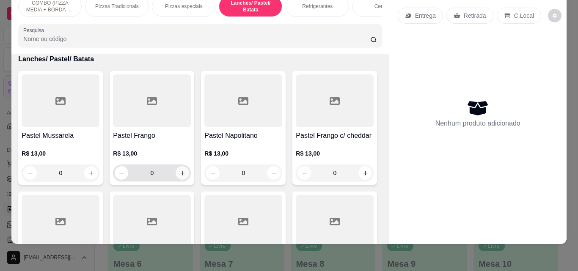  What do you see at coordinates (475, 16) in the screenshot?
I see `p: Retirada` at bounding box center [475, 16].